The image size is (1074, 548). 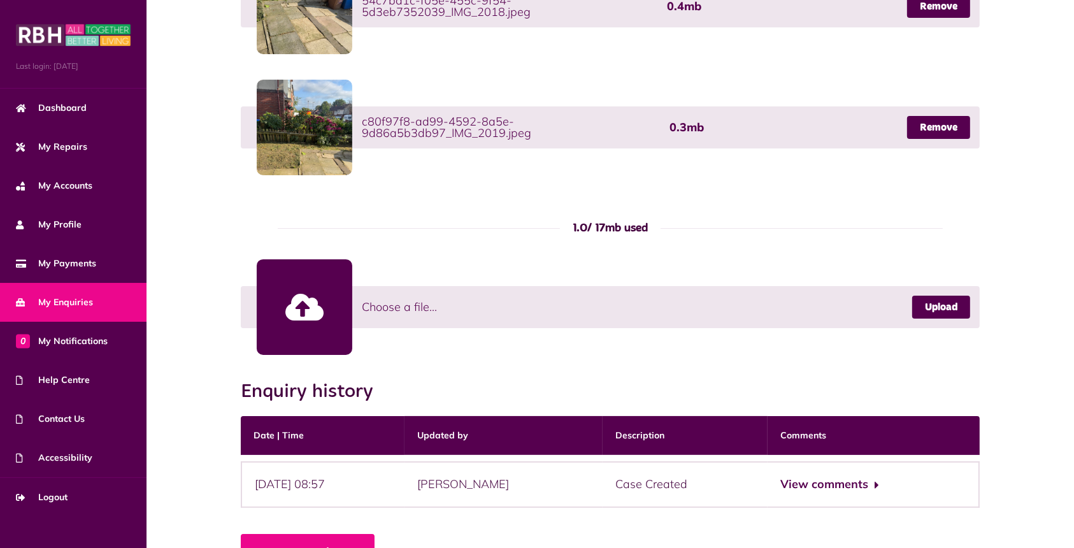 I want to click on th: Date | Time, so click(x=322, y=435).